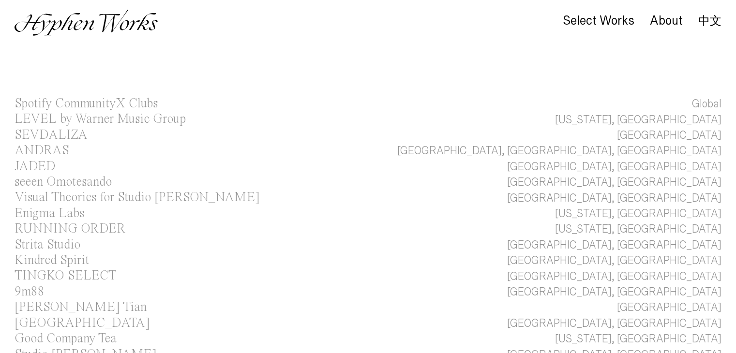 Image resolution: width=736 pixels, height=353 pixels. I want to click on div: About, so click(666, 21).